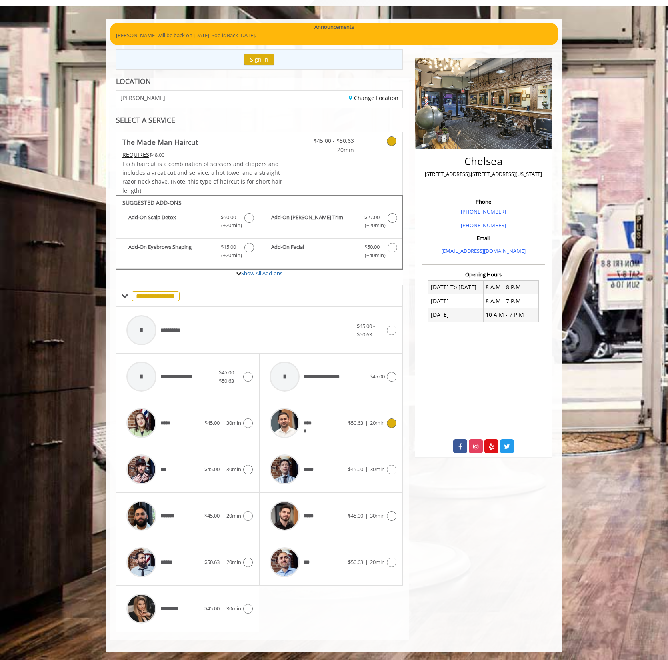 Image resolution: width=668 pixels, height=660 pixels. Describe the element at coordinates (334, 27) in the screenshot. I see `b: Announcements` at that location.